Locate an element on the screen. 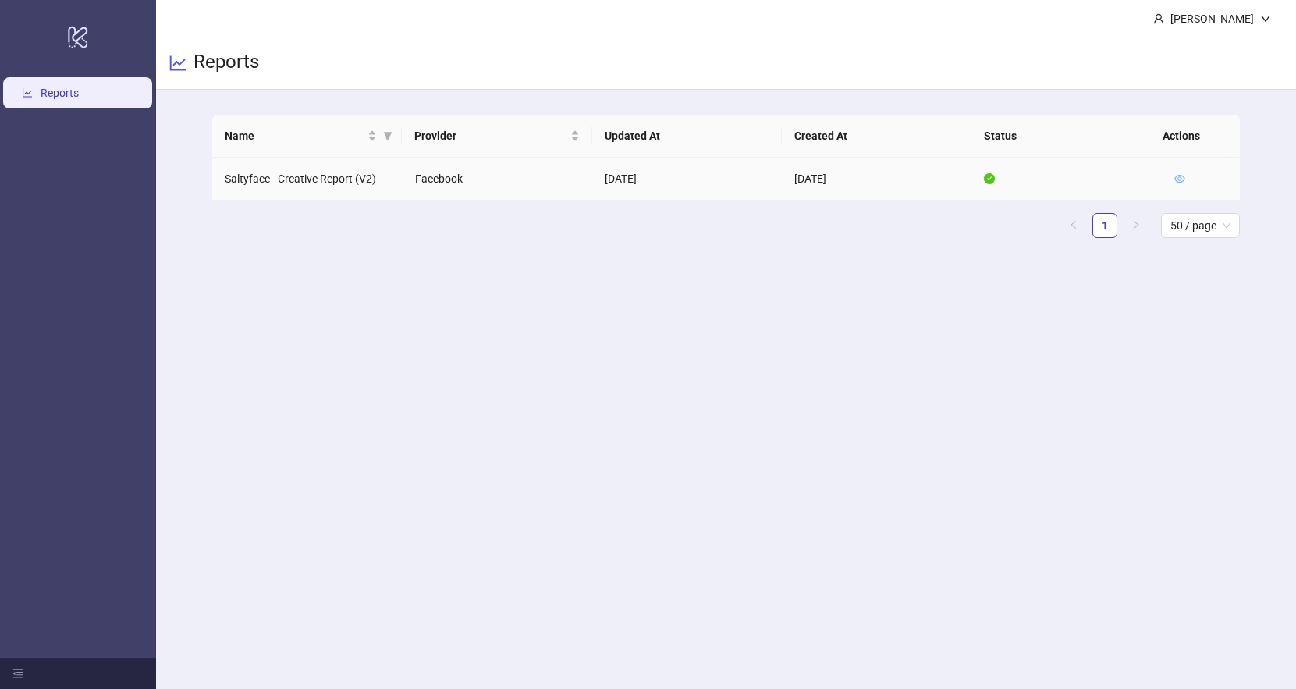  button: right is located at coordinates (1136, 225).